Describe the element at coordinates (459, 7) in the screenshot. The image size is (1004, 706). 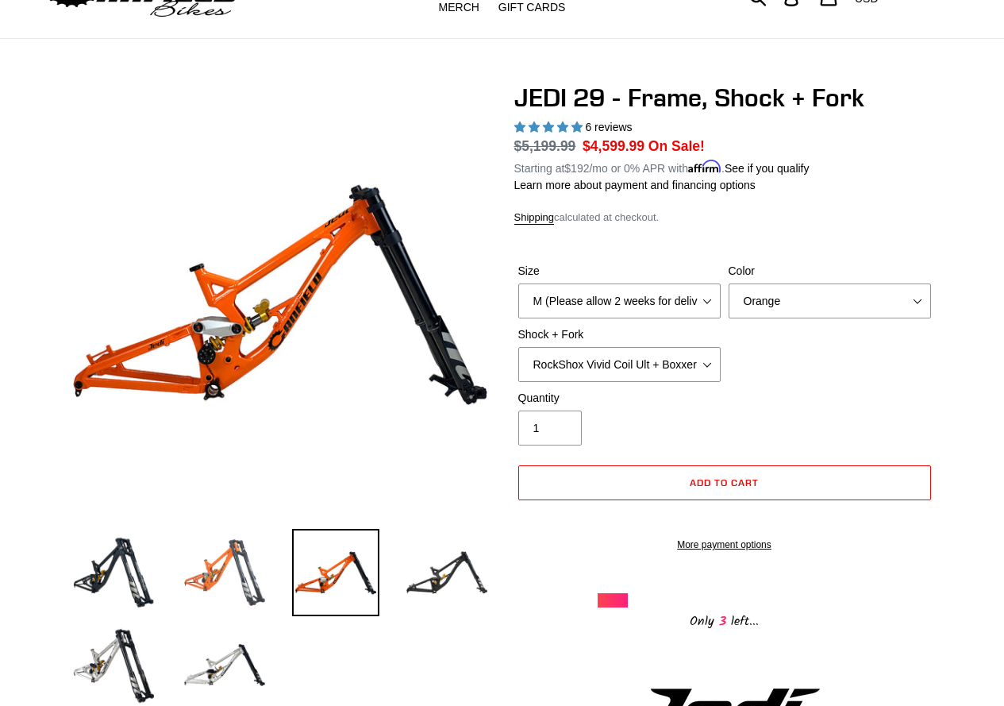
I see `span: MERCH` at that location.